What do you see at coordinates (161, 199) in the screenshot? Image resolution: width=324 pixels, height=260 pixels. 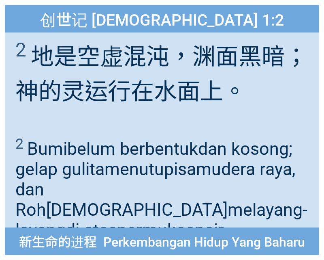 I see `wh8415: , dan Roh` at bounding box center [161, 199].